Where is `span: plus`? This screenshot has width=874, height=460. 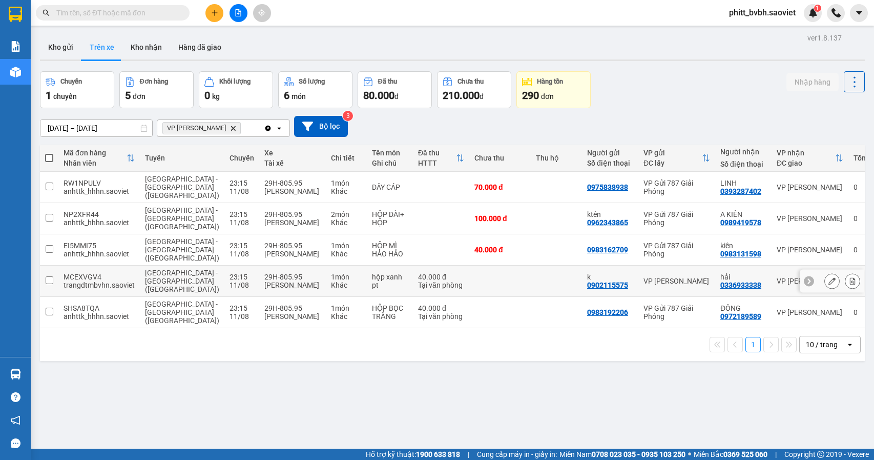 span: plus is located at coordinates (215, 13).